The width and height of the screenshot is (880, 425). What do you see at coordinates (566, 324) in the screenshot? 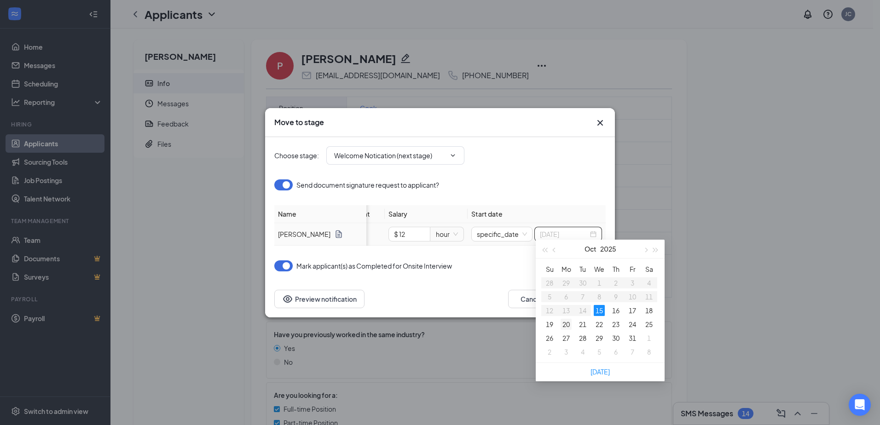
I see `td: 2025-10-20` at bounding box center [566, 324].